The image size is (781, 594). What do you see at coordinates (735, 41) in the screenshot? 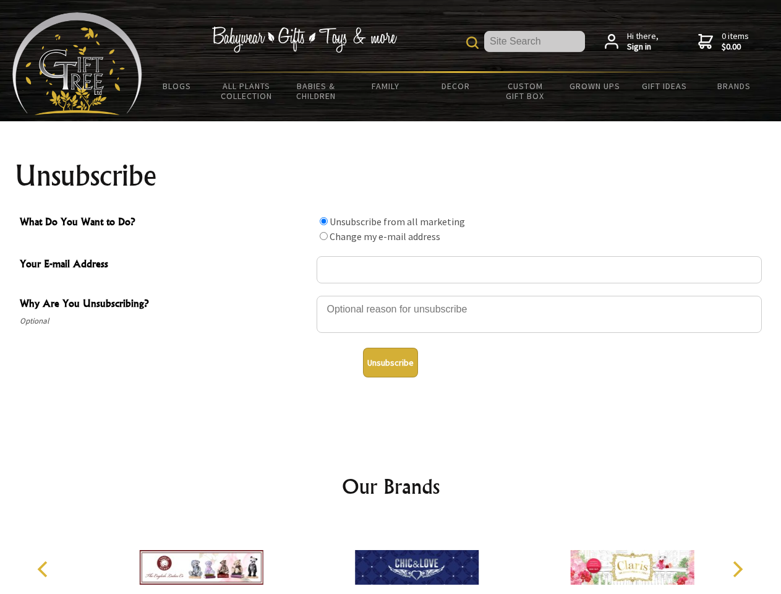
I see `span: 0 items` at bounding box center [735, 41].